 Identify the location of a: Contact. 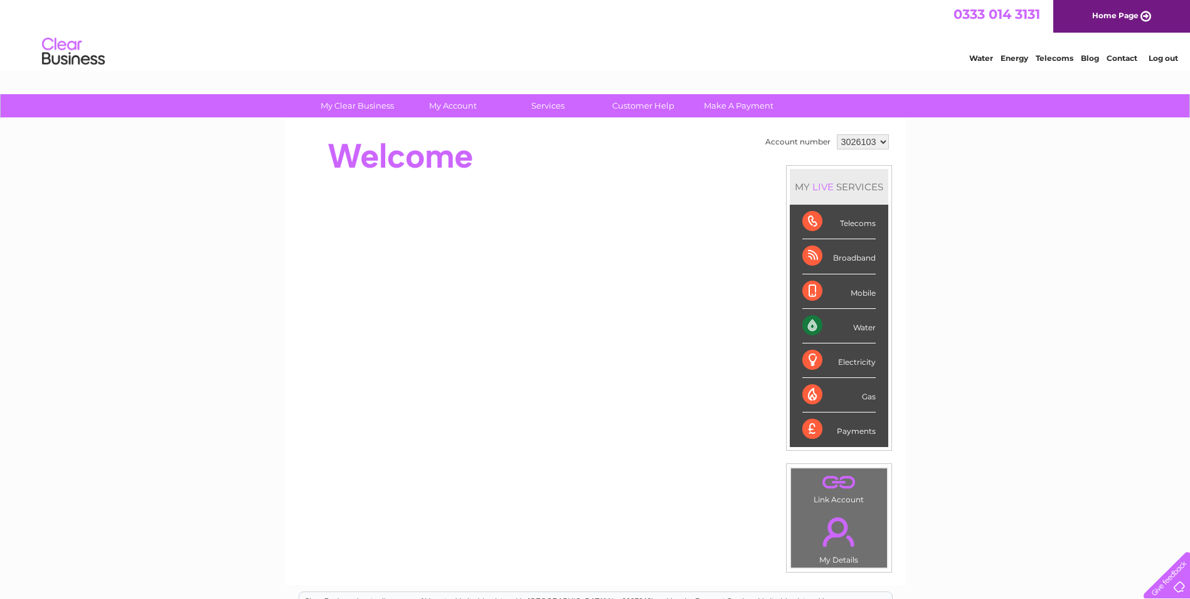
(1122, 58).